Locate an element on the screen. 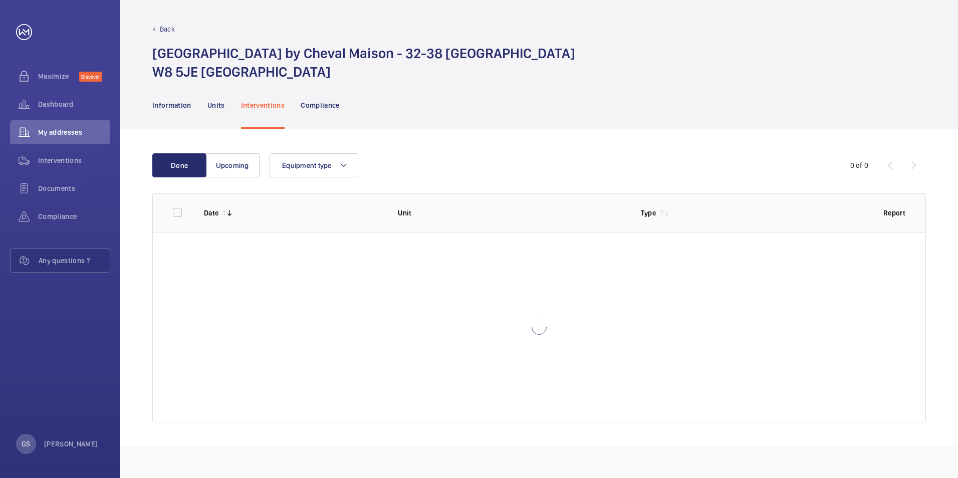  p: Type is located at coordinates (649, 213).